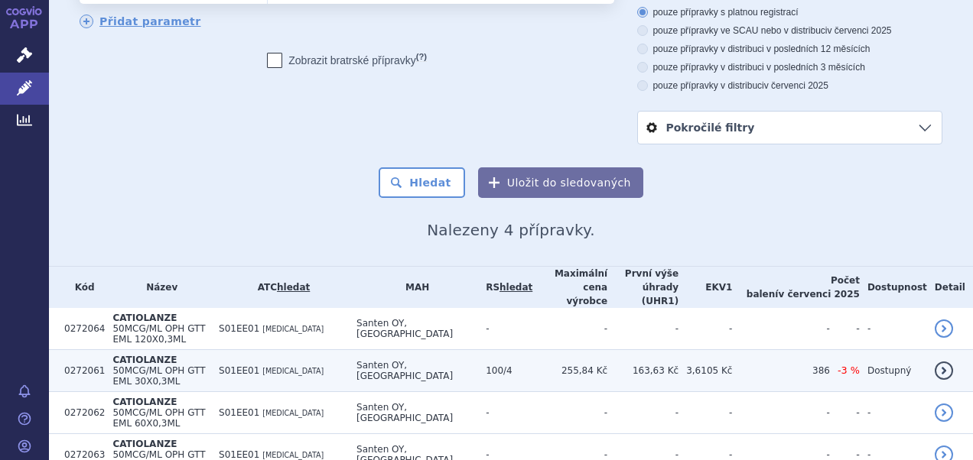 This screenshot has width=973, height=460. Describe the element at coordinates (789, 67) in the screenshot. I see `label: pouze přípravky v distribuci v posledních 3 měsících` at that location.